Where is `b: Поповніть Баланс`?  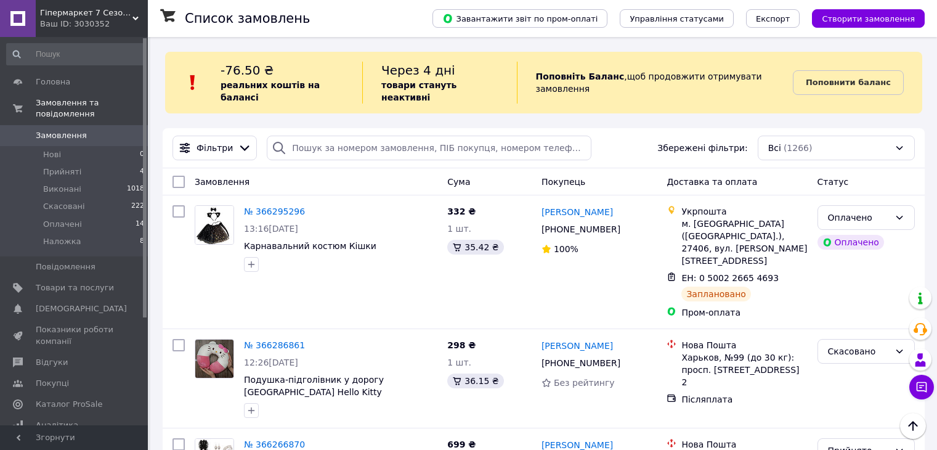
b: Поповніть Баланс is located at coordinates (580, 76).